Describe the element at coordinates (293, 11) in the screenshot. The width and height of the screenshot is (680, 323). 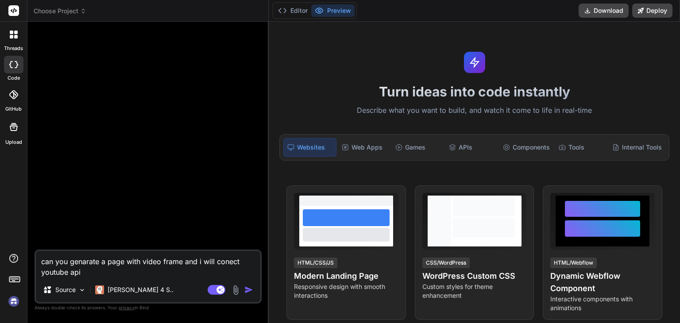
I see `button: Editor` at that location.